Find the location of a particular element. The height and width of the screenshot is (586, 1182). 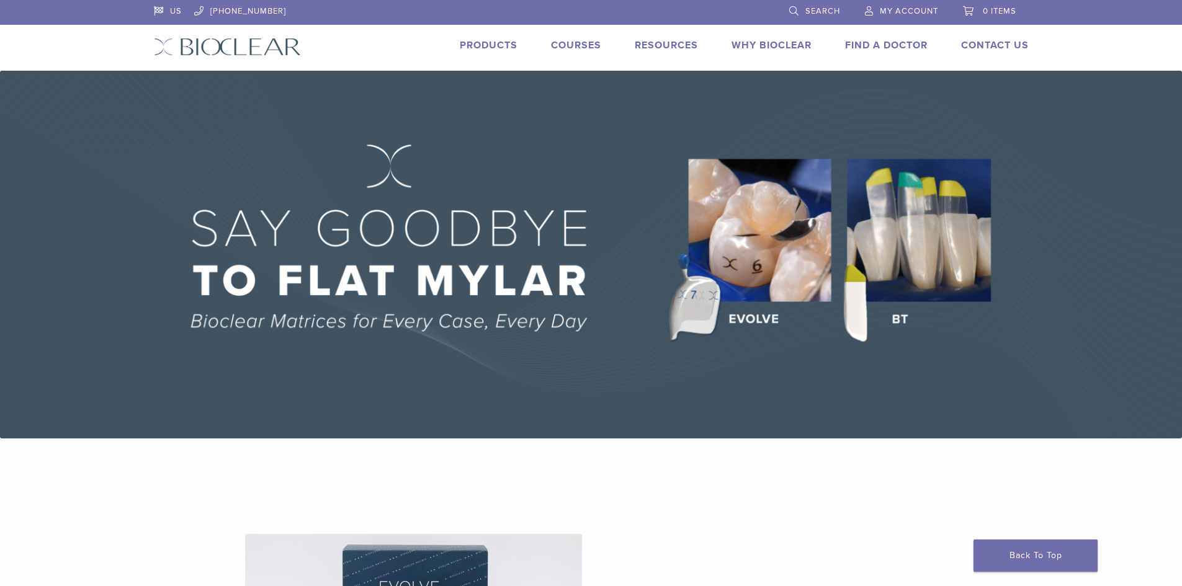

span: 0 items is located at coordinates (1000, 11).